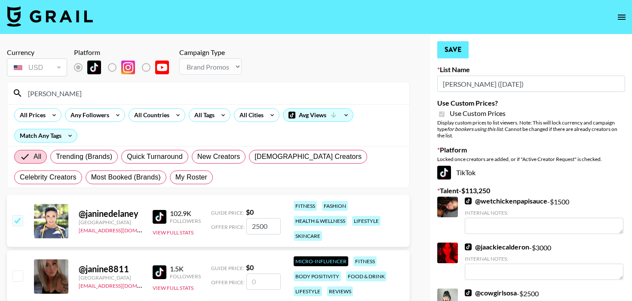  I want to click on div: Avg Views, so click(318, 115).